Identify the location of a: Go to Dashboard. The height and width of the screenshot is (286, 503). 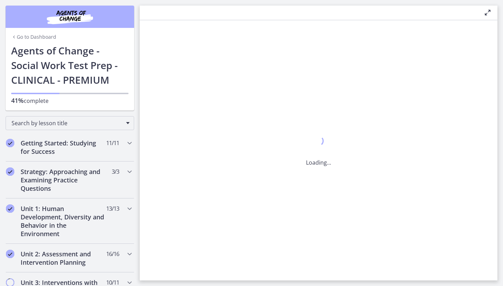
(34, 37).